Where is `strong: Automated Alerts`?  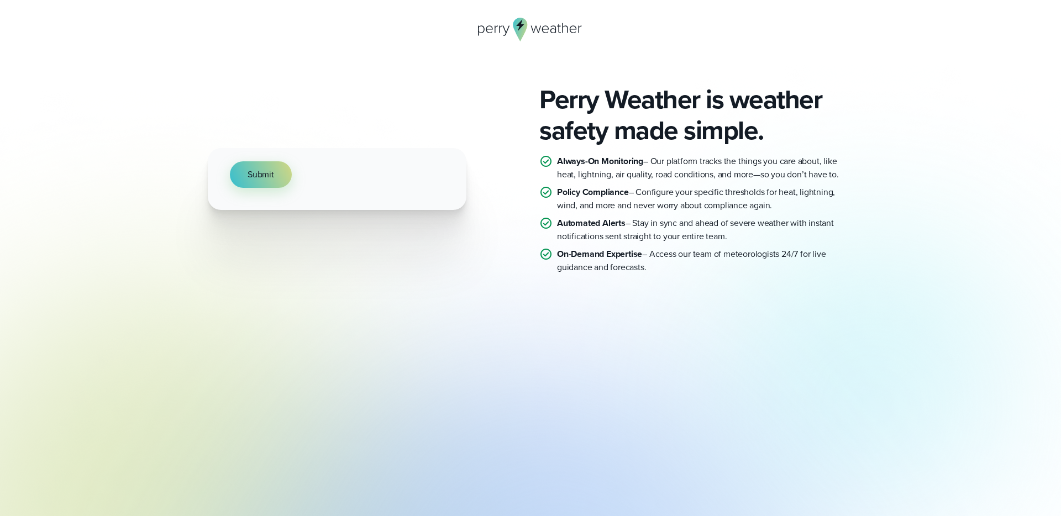
strong: Automated Alerts is located at coordinates (591, 223).